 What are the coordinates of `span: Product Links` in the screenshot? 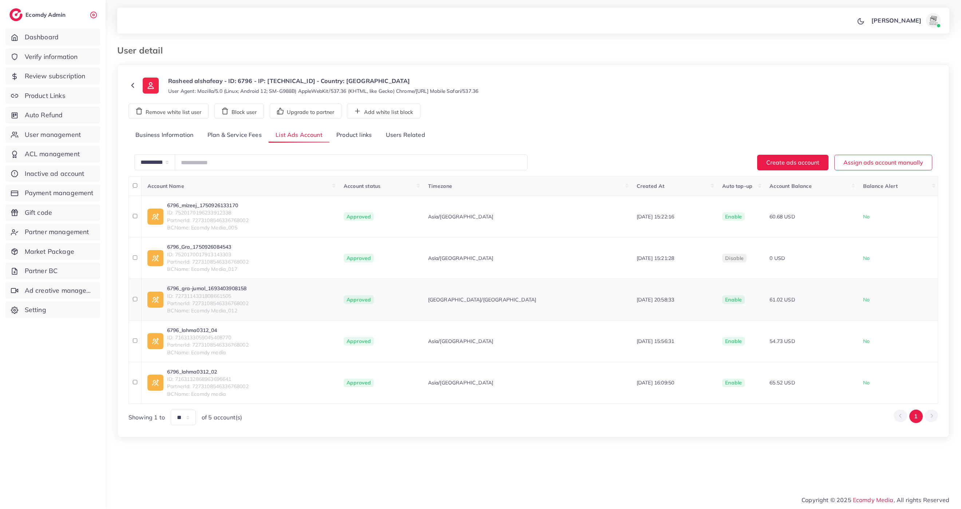 It's located at (45, 96).